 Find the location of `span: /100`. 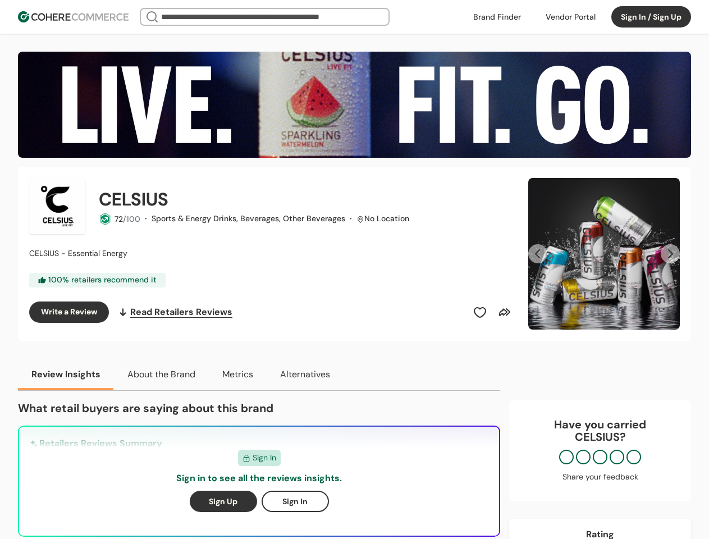

span: /100 is located at coordinates (131, 219).